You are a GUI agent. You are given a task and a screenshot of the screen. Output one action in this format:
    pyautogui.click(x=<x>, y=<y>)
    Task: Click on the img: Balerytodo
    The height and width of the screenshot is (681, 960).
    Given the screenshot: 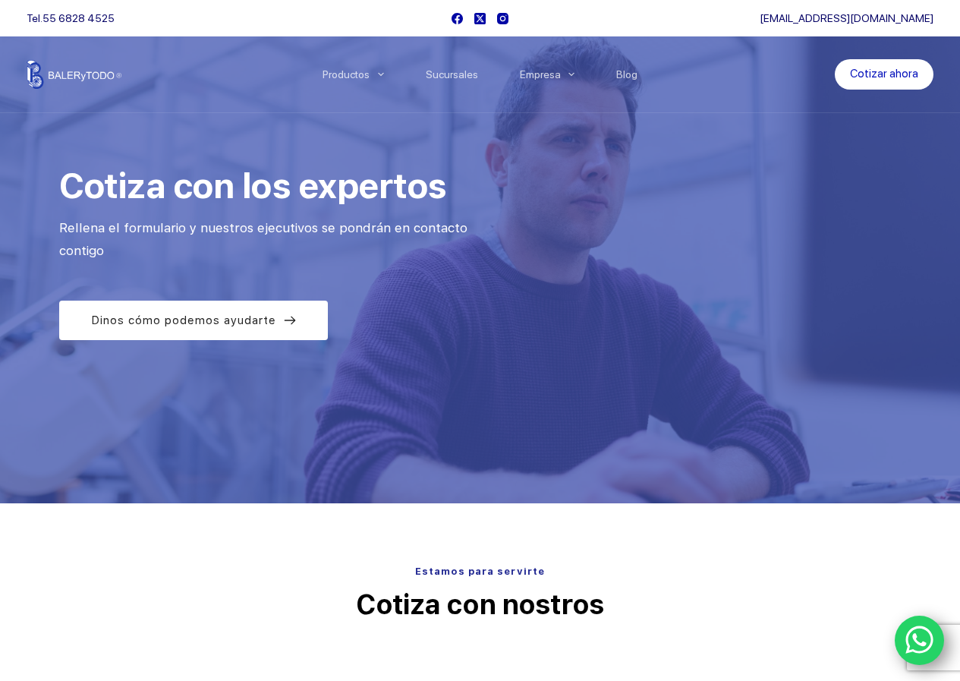 What is the action you would take?
    pyautogui.click(x=74, y=74)
    